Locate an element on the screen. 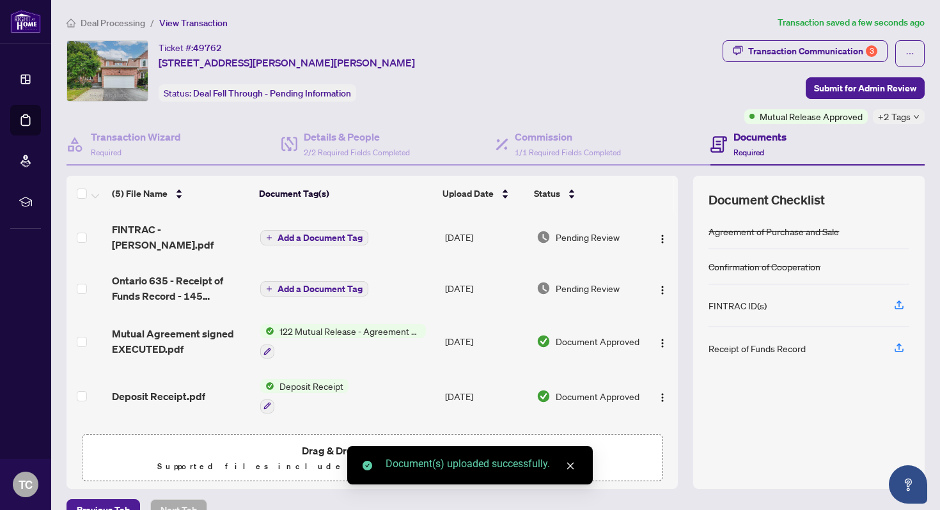 This screenshot has width=940, height=510. span: 2/2 Required Fields Completed is located at coordinates (357, 152).